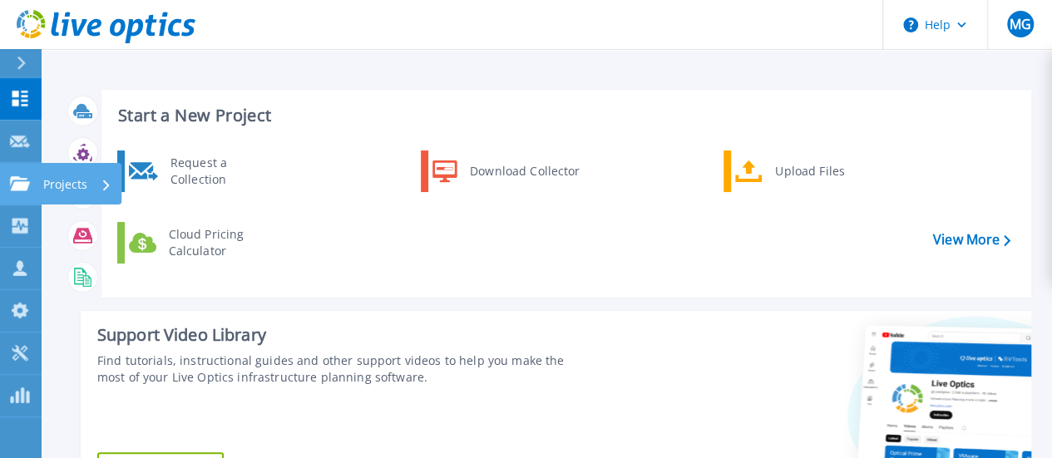 The height and width of the screenshot is (458, 1052). What do you see at coordinates (223, 171) in the screenshot?
I see `div: Request a Collection` at bounding box center [223, 171].